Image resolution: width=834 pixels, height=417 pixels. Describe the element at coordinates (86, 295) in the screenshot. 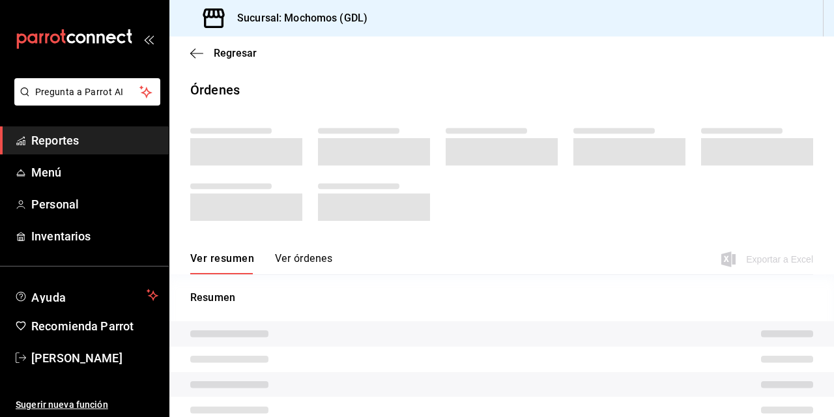

I see `span: Ayuda` at that location.